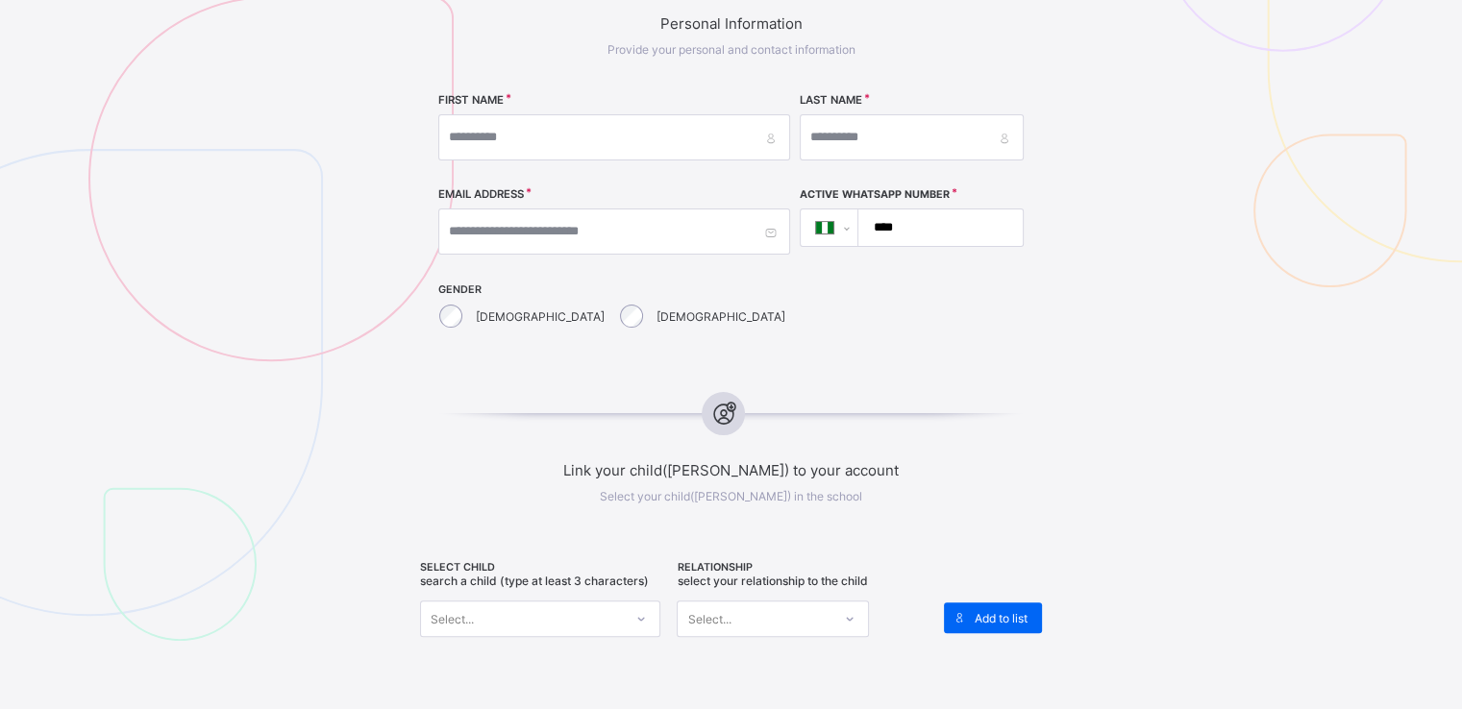  Describe the element at coordinates (772, 580) in the screenshot. I see `span: Select your relationship to the child` at that location.